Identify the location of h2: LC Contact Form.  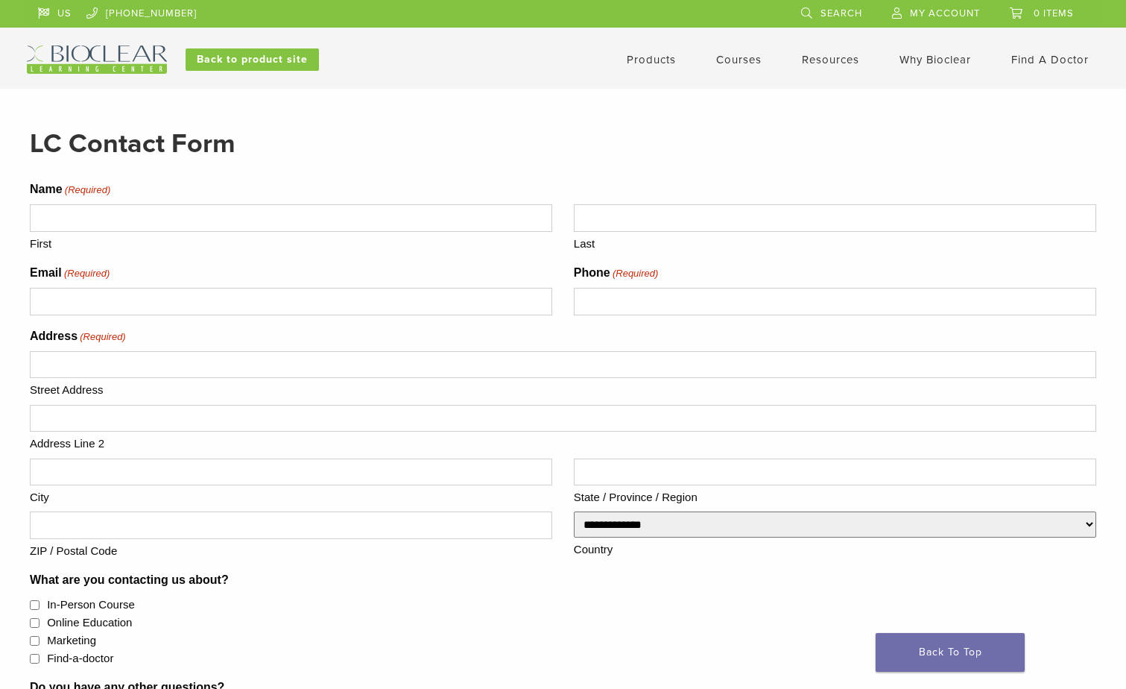
(563, 144).